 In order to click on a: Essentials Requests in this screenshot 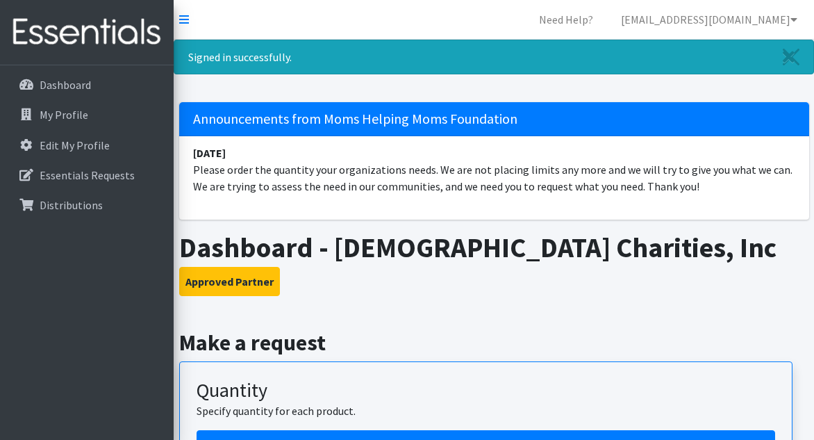, I will do `click(87, 175)`.